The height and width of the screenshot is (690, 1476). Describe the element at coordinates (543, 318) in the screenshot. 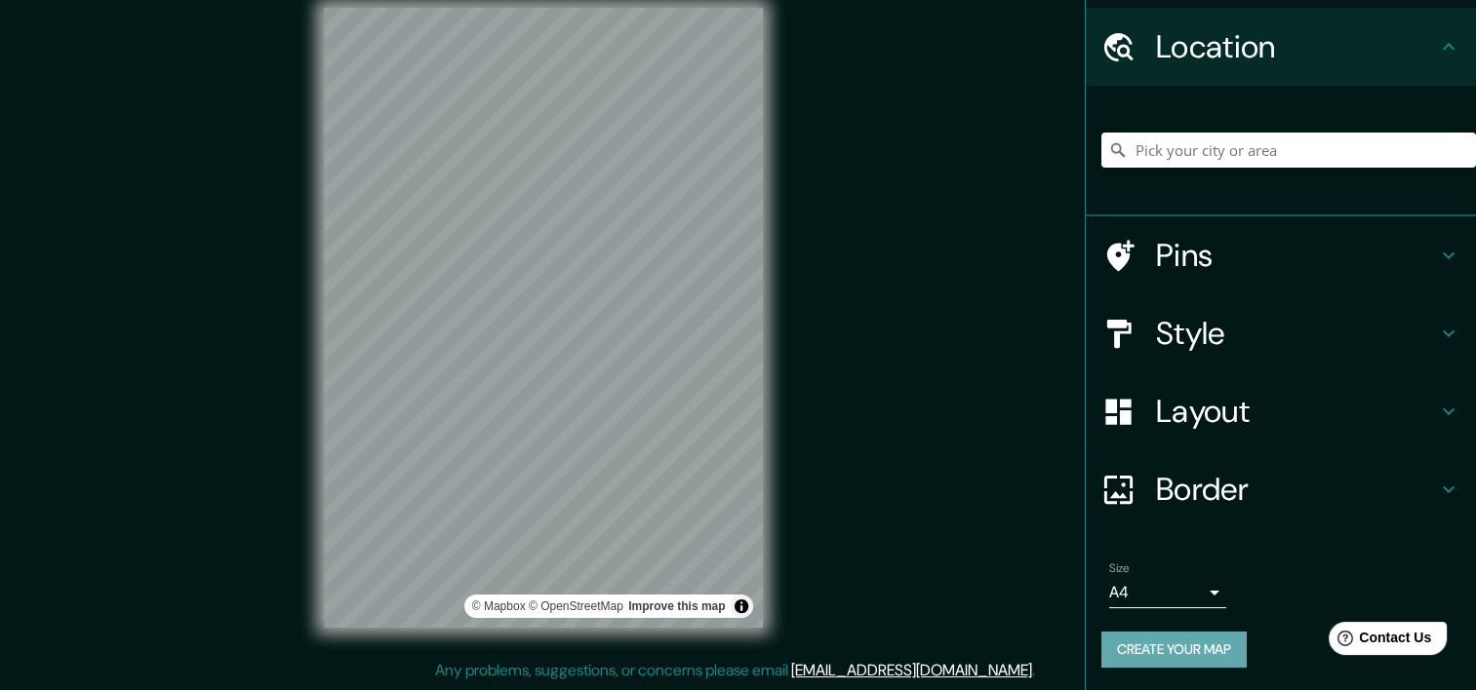

I see `canvas: Map` at that location.